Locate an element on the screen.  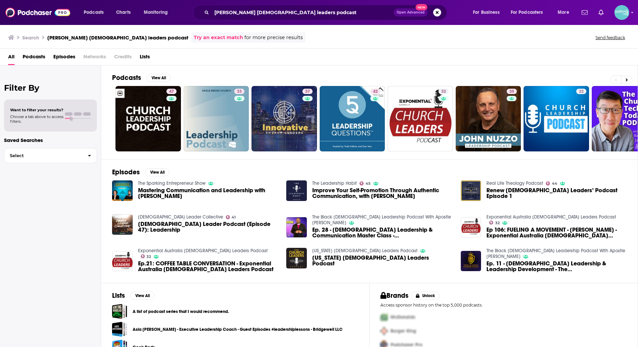
a: 33 is located at coordinates (216, 119).